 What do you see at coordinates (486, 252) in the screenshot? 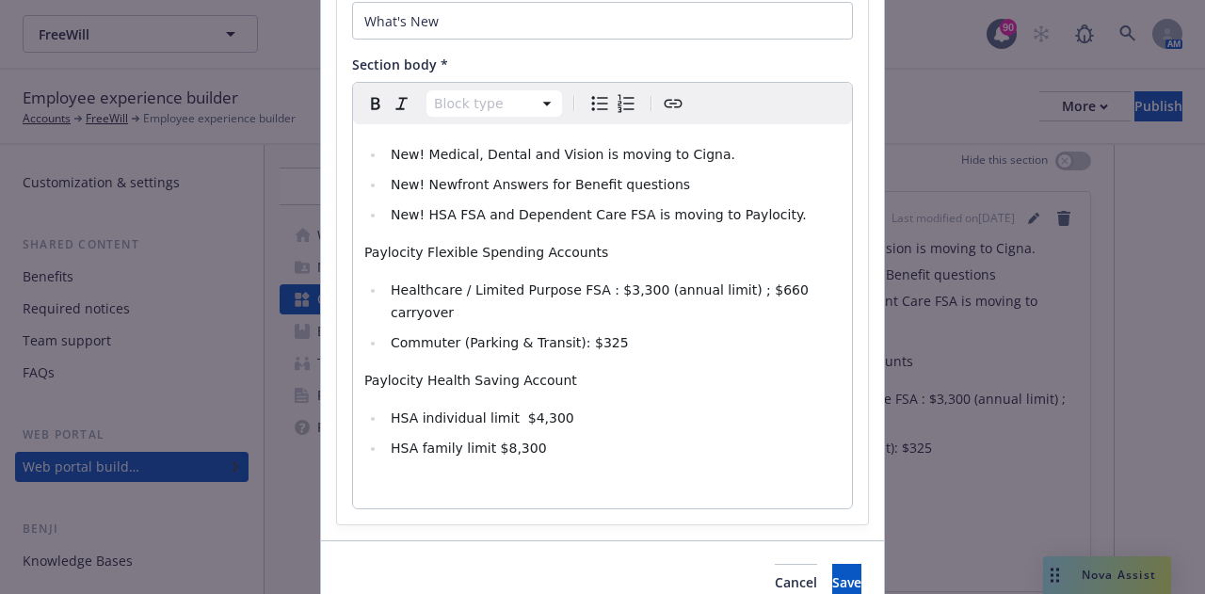
I see `span: Paylocity Flexible Spending Accounts` at bounding box center [486, 252].